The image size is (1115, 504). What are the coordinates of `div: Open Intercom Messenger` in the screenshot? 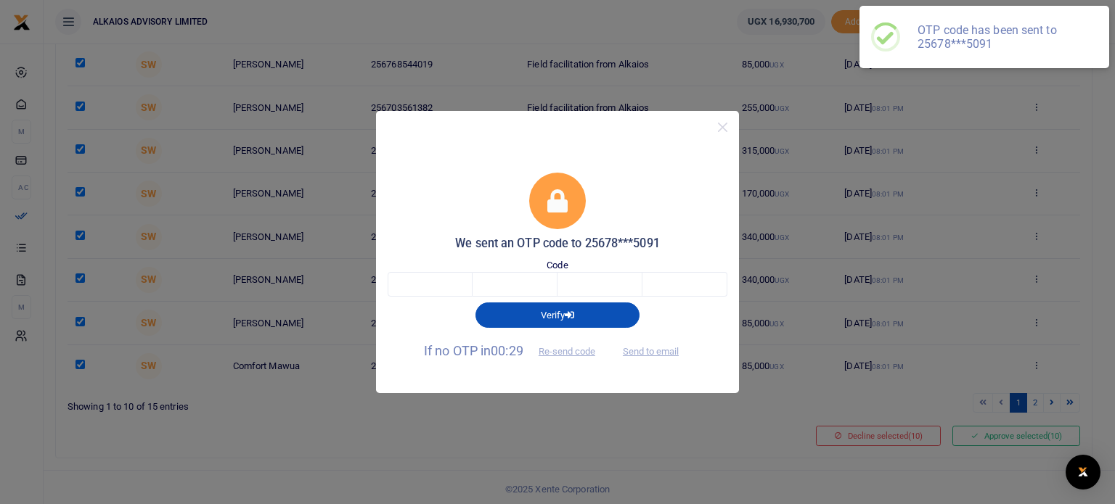 It's located at (1083, 472).